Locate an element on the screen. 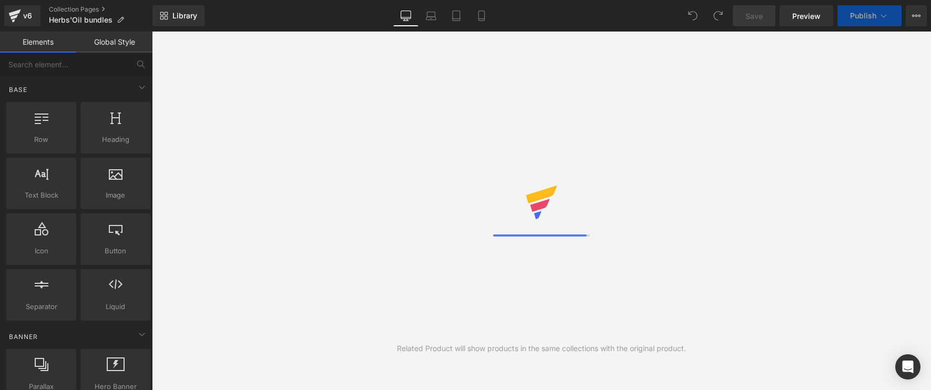  div: v6 is located at coordinates (27, 16).